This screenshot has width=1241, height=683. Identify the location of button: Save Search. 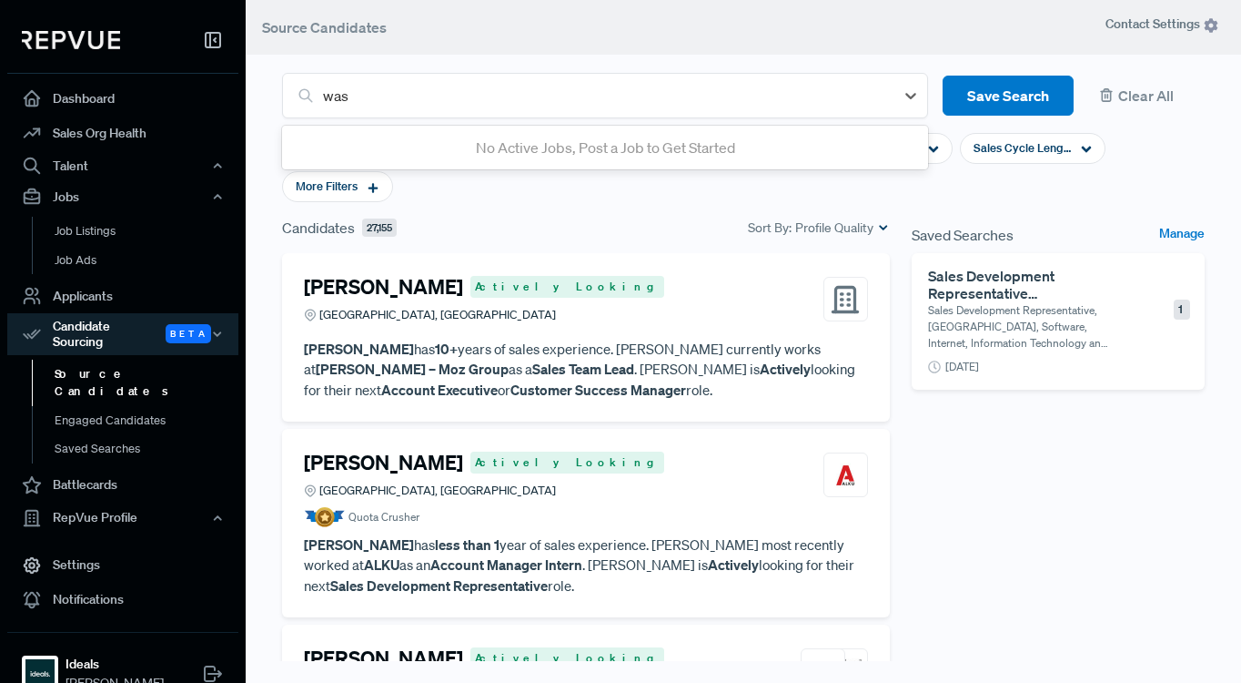
(1008, 96).